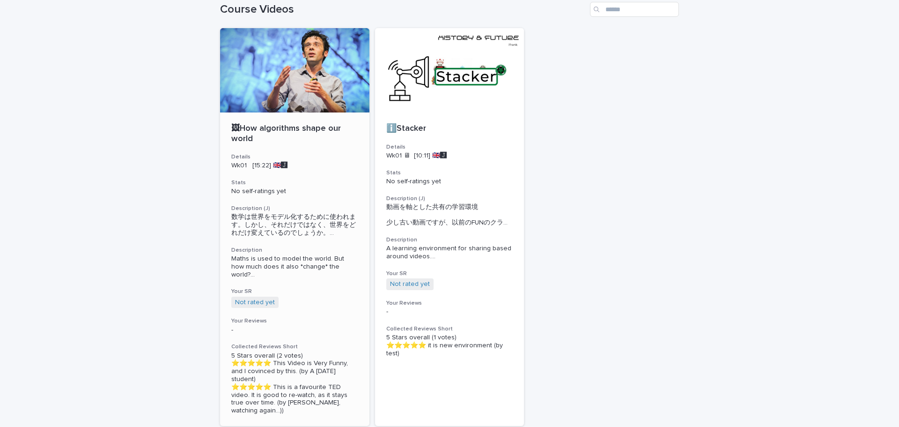 The width and height of the screenshot is (899, 427). What do you see at coordinates (449, 252) in the screenshot?
I see `div: A learning environment for sharing based around videos. The video is a little old, and you can se...` at bounding box center [449, 252].